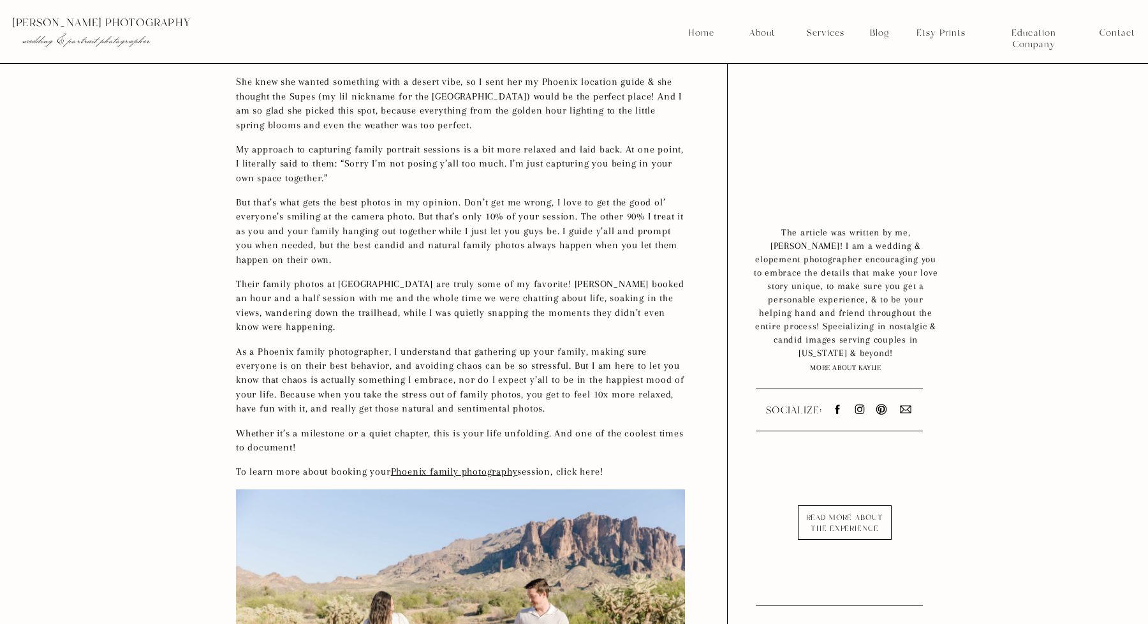 This screenshot has height=624, width=1148. Describe the element at coordinates (825, 33) in the screenshot. I see `a: Services` at that location.